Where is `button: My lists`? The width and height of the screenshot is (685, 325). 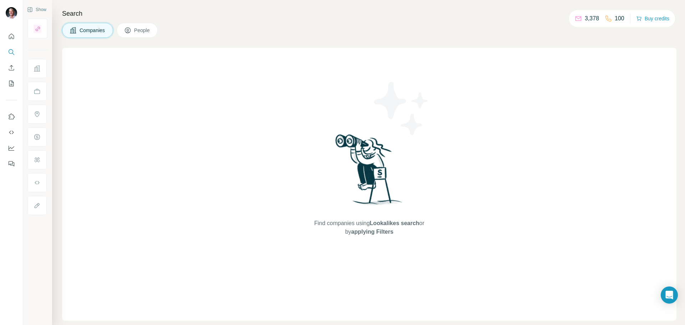 button: My lists is located at coordinates (11, 83).